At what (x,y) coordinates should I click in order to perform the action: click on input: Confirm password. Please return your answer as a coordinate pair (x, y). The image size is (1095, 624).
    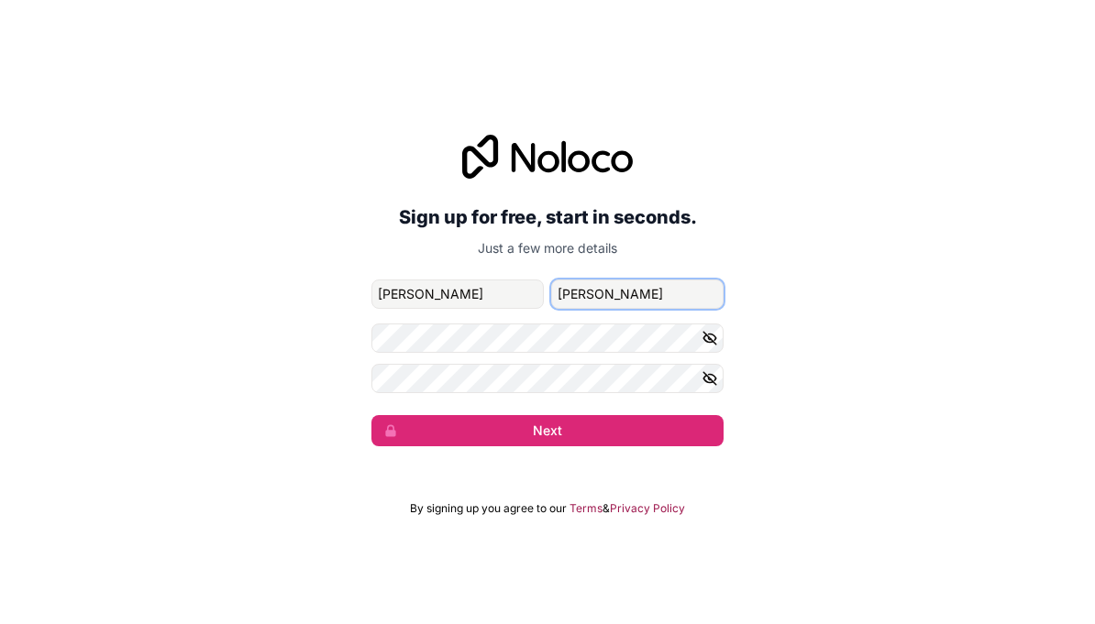
    Looking at the image, I should click on (547, 379).